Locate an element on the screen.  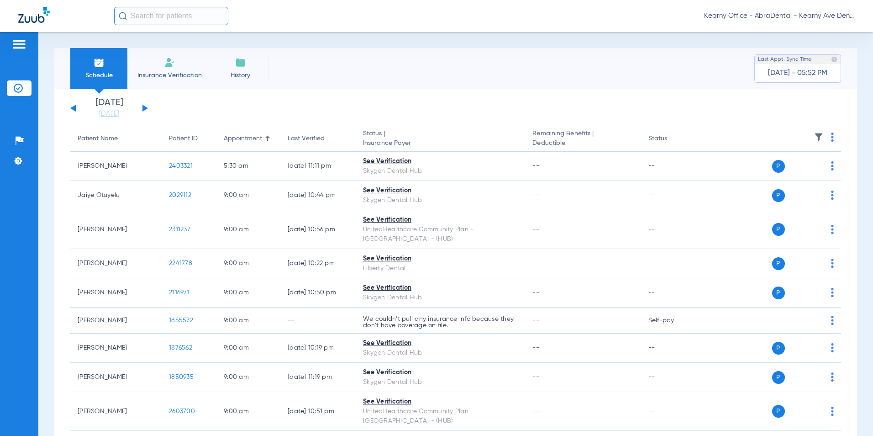
img: Zuub Logo is located at coordinates (34, 15).